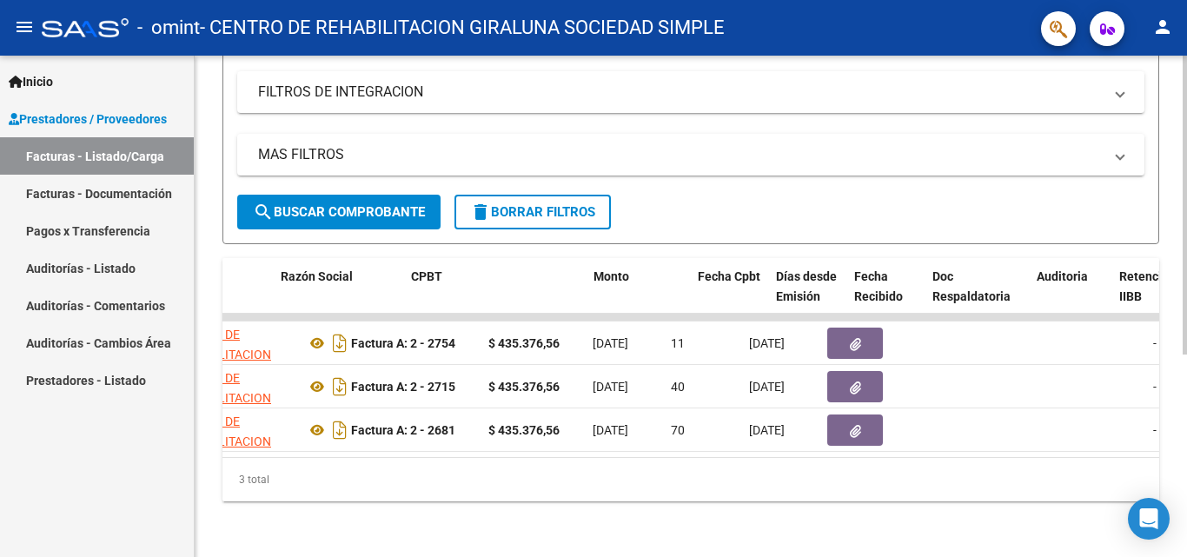 The height and width of the screenshot is (557, 1187). What do you see at coordinates (427, 276) in the screenshot?
I see `span: CPBT` at bounding box center [427, 276].